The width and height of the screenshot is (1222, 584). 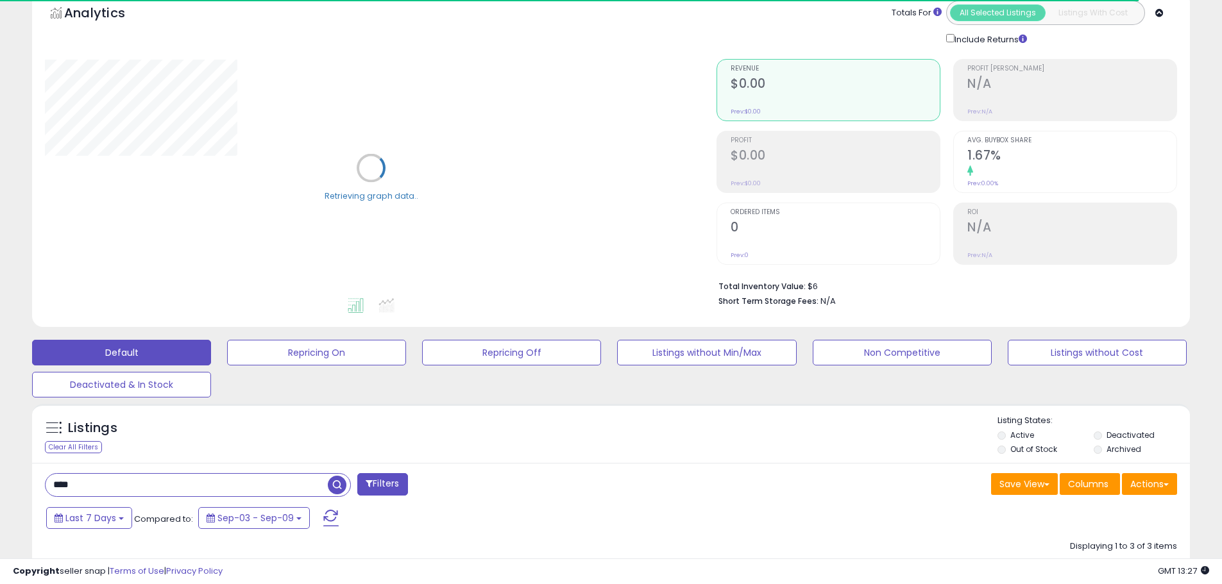 I want to click on span: Profit, so click(x=835, y=140).